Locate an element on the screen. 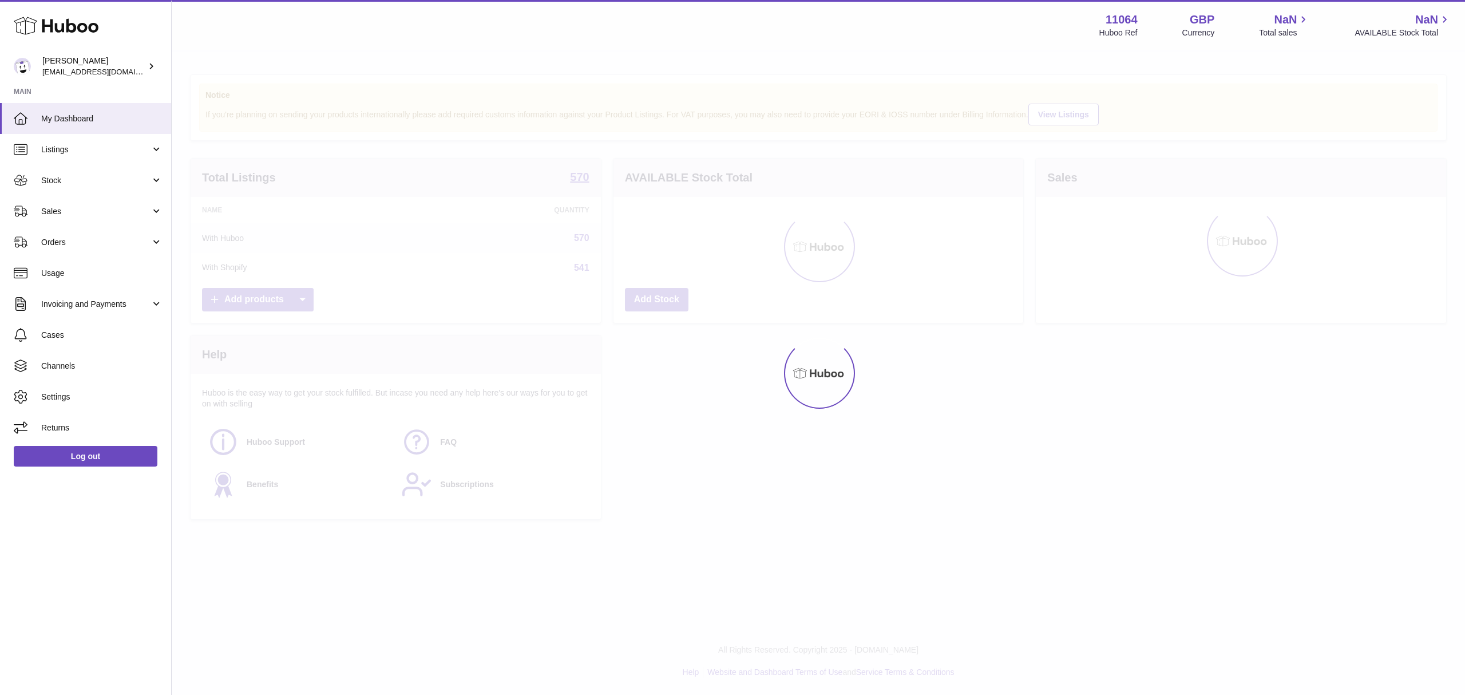 The height and width of the screenshot is (695, 1465). span: Usage is located at coordinates (102, 273).